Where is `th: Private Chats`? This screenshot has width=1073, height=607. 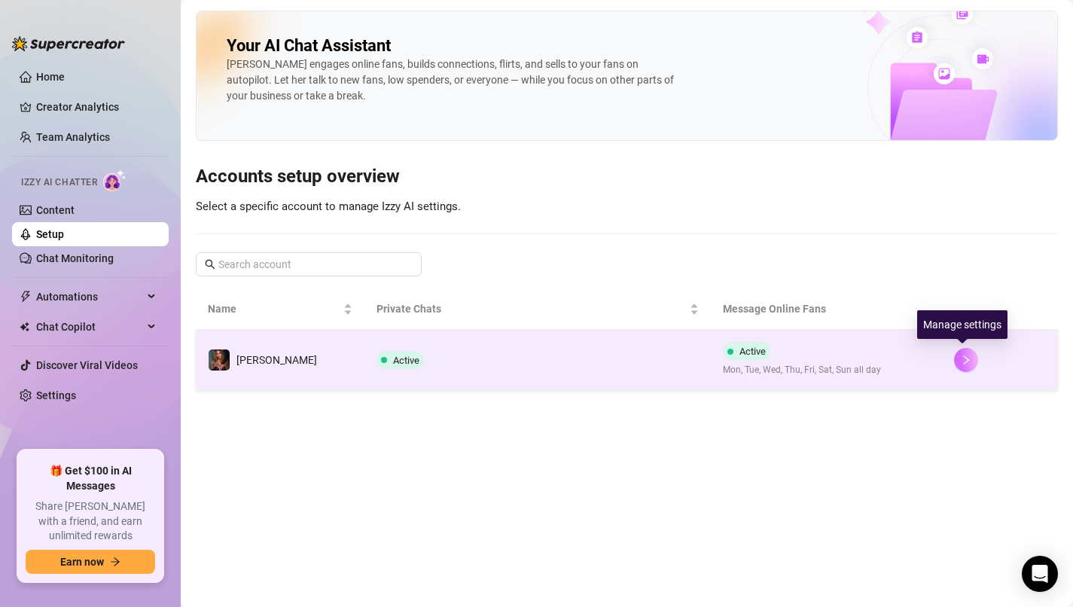
th: Private Chats is located at coordinates (537, 309).